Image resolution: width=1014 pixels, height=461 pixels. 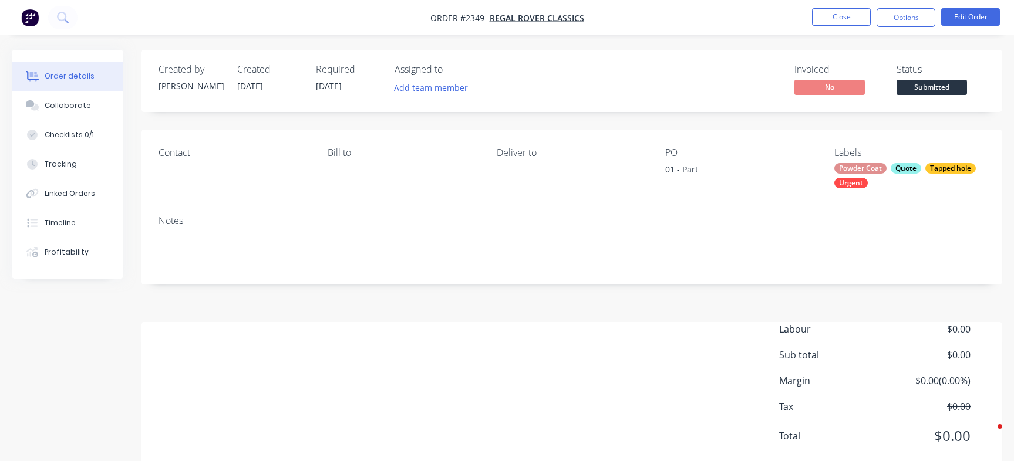 What do you see at coordinates (68, 106) in the screenshot?
I see `div: Collaborate` at bounding box center [68, 106].